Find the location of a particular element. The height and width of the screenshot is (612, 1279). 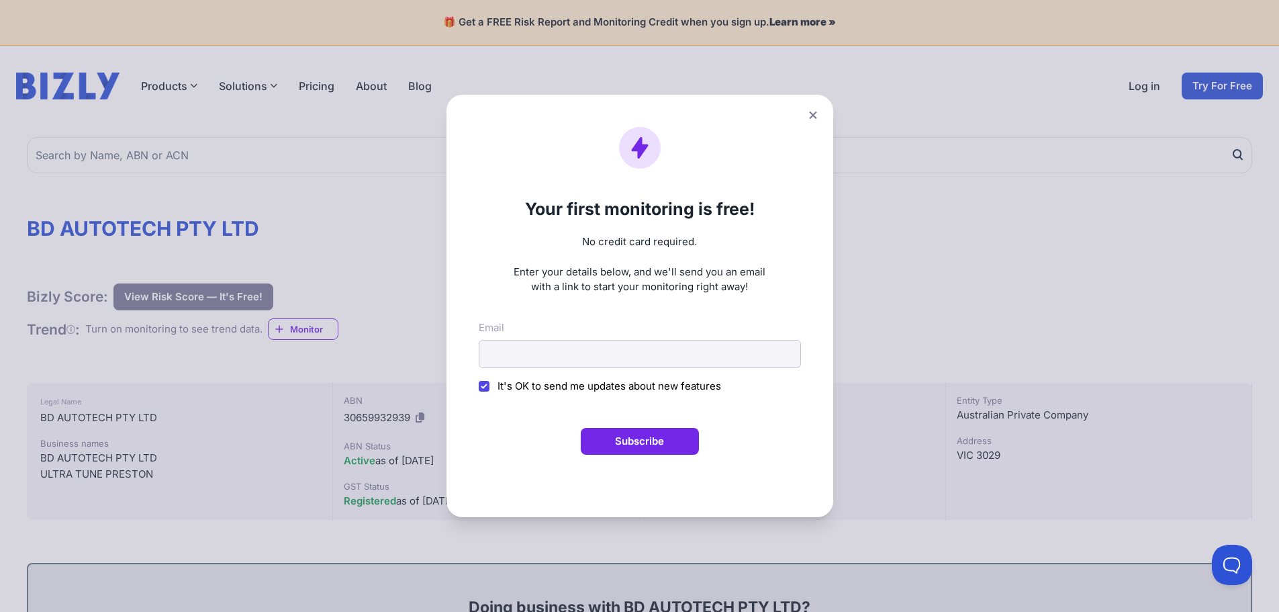

p: No credit card required. is located at coordinates (640, 242).